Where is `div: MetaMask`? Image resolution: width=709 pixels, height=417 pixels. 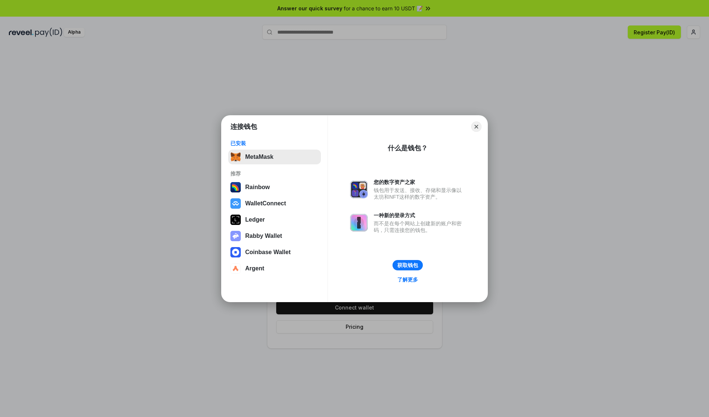
div: MetaMask is located at coordinates (259, 157).